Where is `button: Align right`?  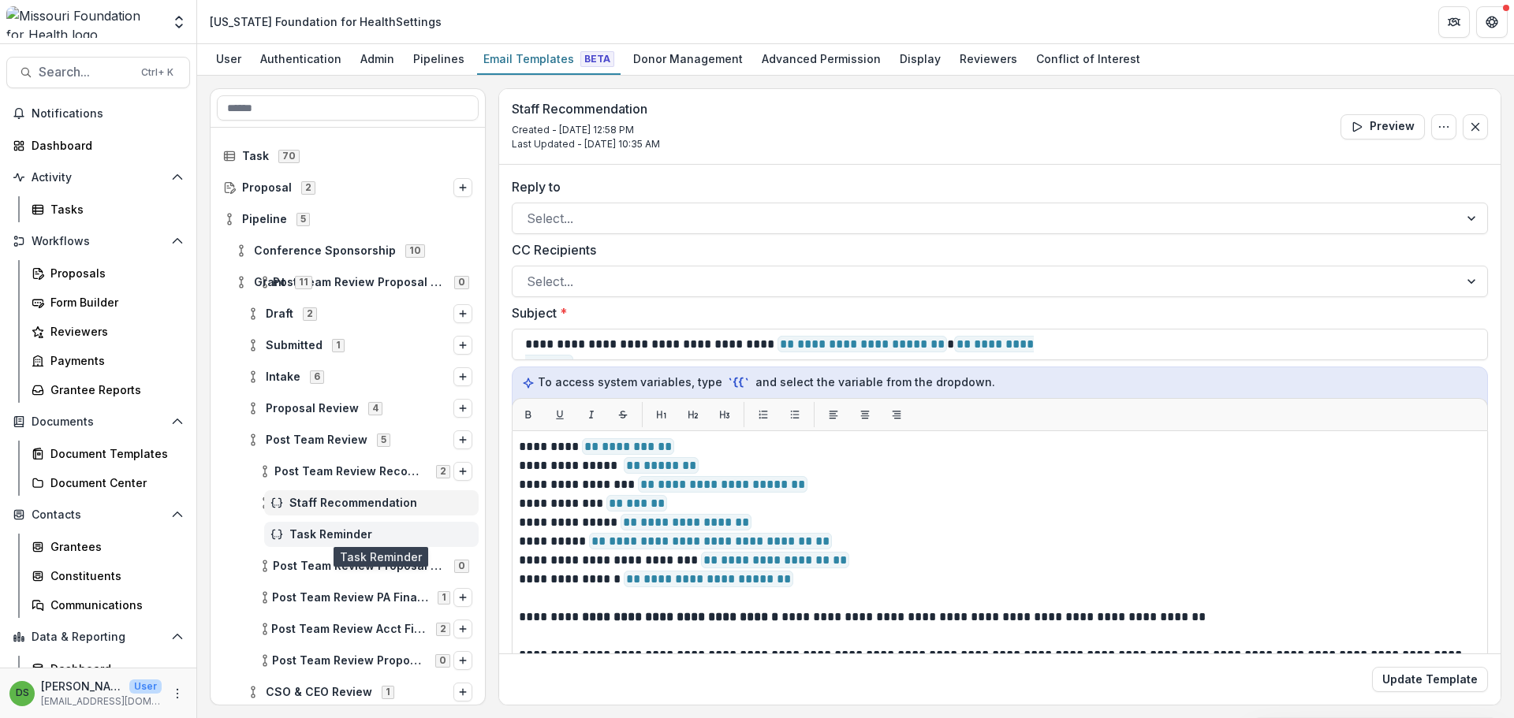
button: Align right is located at coordinates (897, 415).